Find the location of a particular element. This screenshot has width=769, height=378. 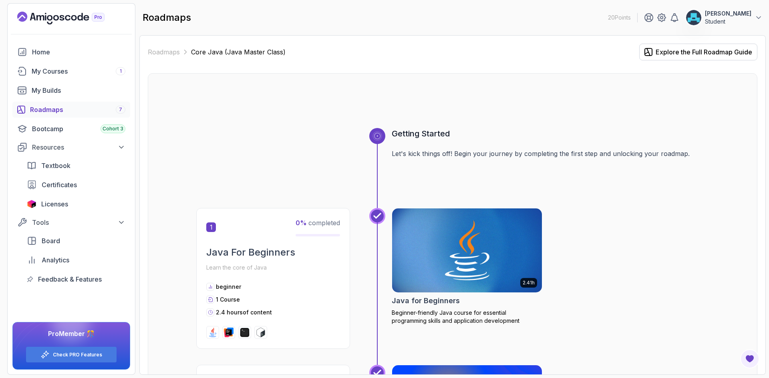

a: certificates is located at coordinates (76, 185).